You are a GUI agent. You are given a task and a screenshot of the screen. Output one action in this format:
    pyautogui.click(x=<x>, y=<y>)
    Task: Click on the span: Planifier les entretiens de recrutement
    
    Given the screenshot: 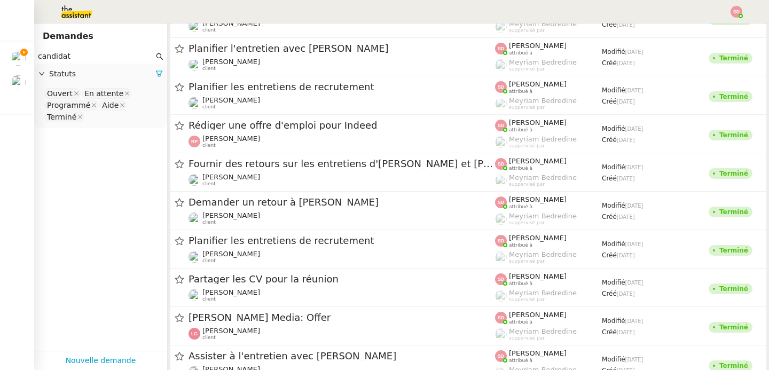 What is the action you would take?
    pyautogui.click(x=342, y=87)
    